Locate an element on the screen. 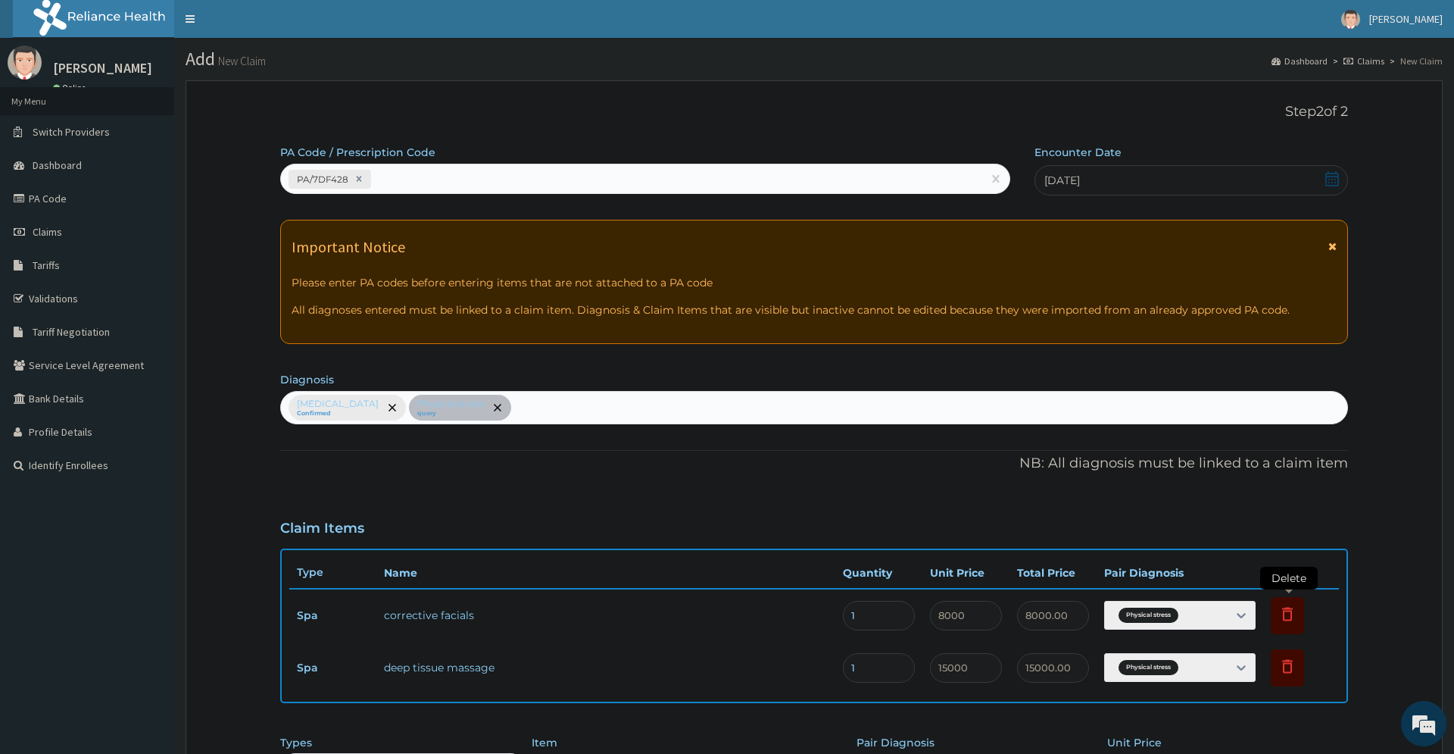  span: Tariffs is located at coordinates (46, 265).